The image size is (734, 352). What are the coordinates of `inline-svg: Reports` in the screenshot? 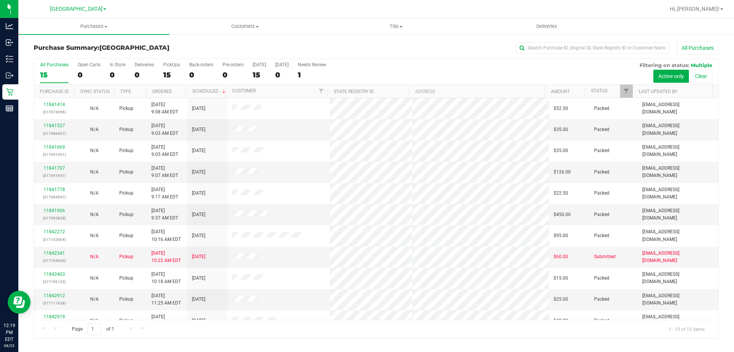 It's located at (10, 108).